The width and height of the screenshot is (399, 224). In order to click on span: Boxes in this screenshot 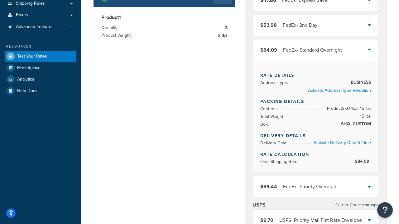, I will do `click(22, 15)`.